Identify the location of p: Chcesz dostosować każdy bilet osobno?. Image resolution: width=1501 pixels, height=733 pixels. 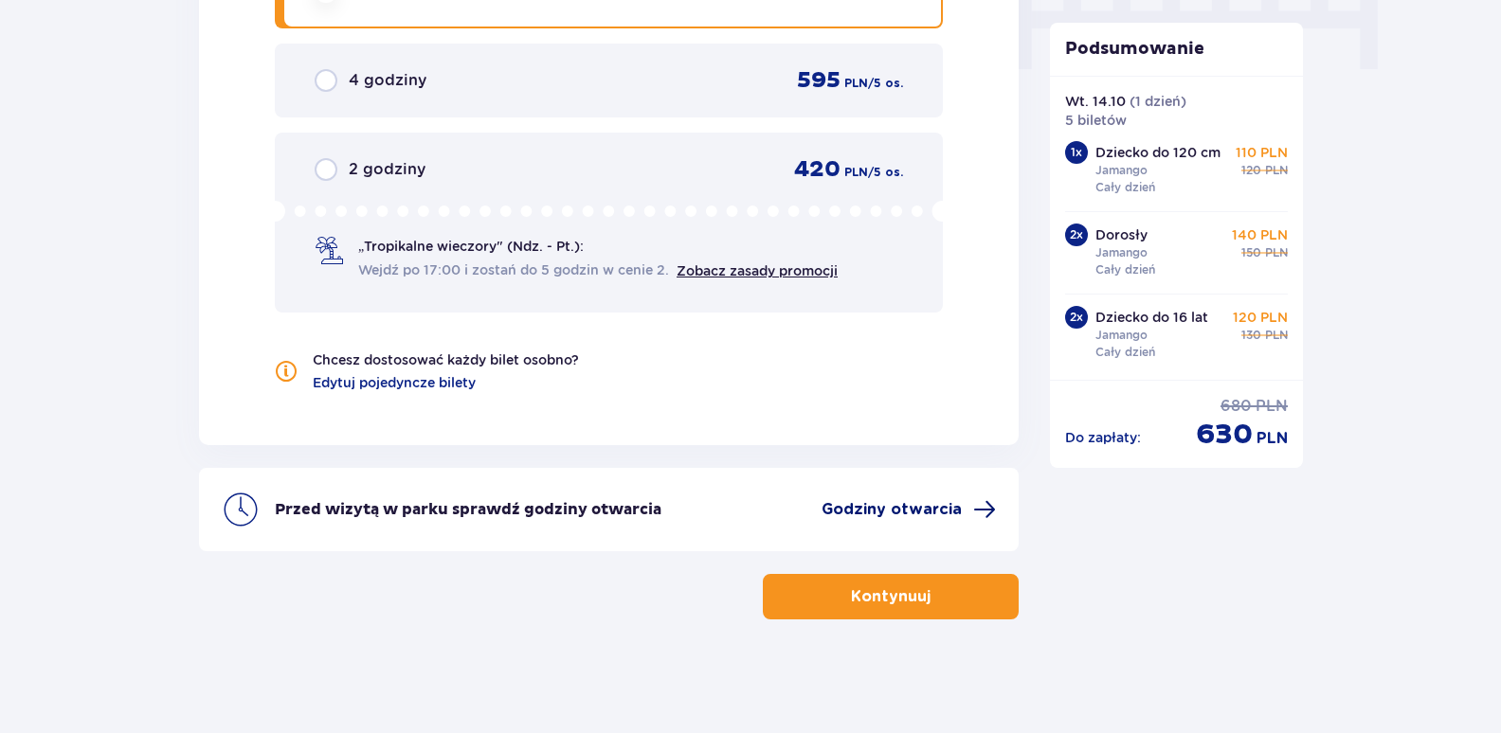
(445, 360).